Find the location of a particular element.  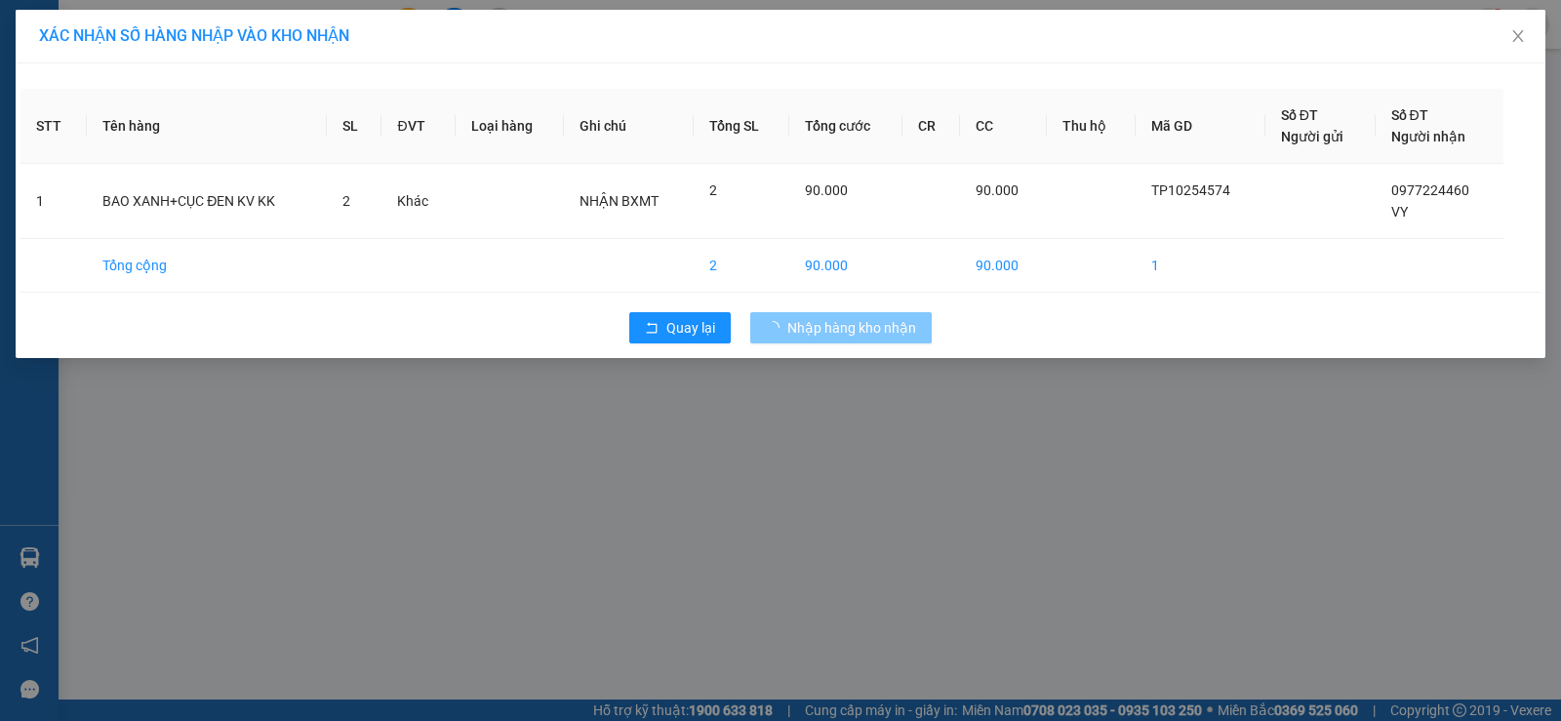

span: 0977224460 is located at coordinates (1430, 190).